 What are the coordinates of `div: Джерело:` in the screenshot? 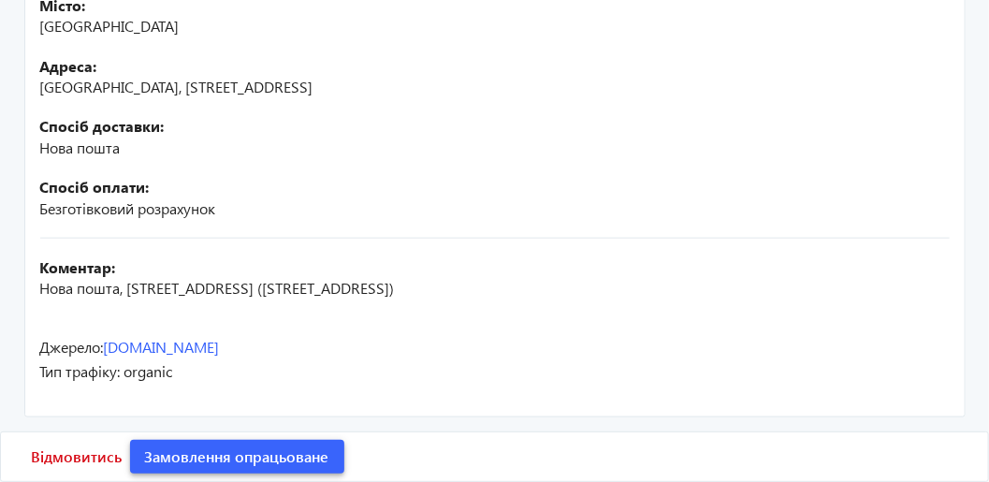 It's located at (495, 347).